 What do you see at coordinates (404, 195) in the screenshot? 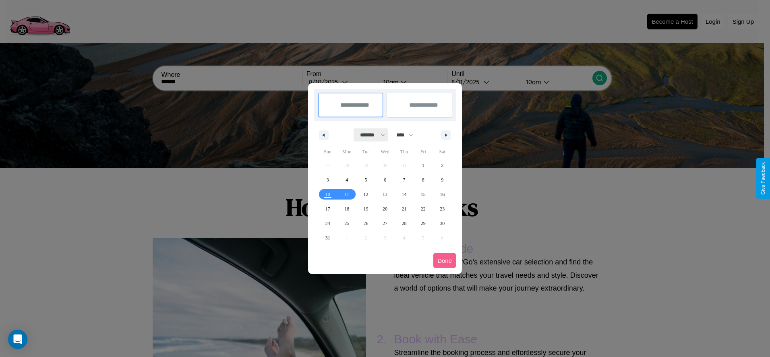
I see `span: 14` at bounding box center [404, 195].